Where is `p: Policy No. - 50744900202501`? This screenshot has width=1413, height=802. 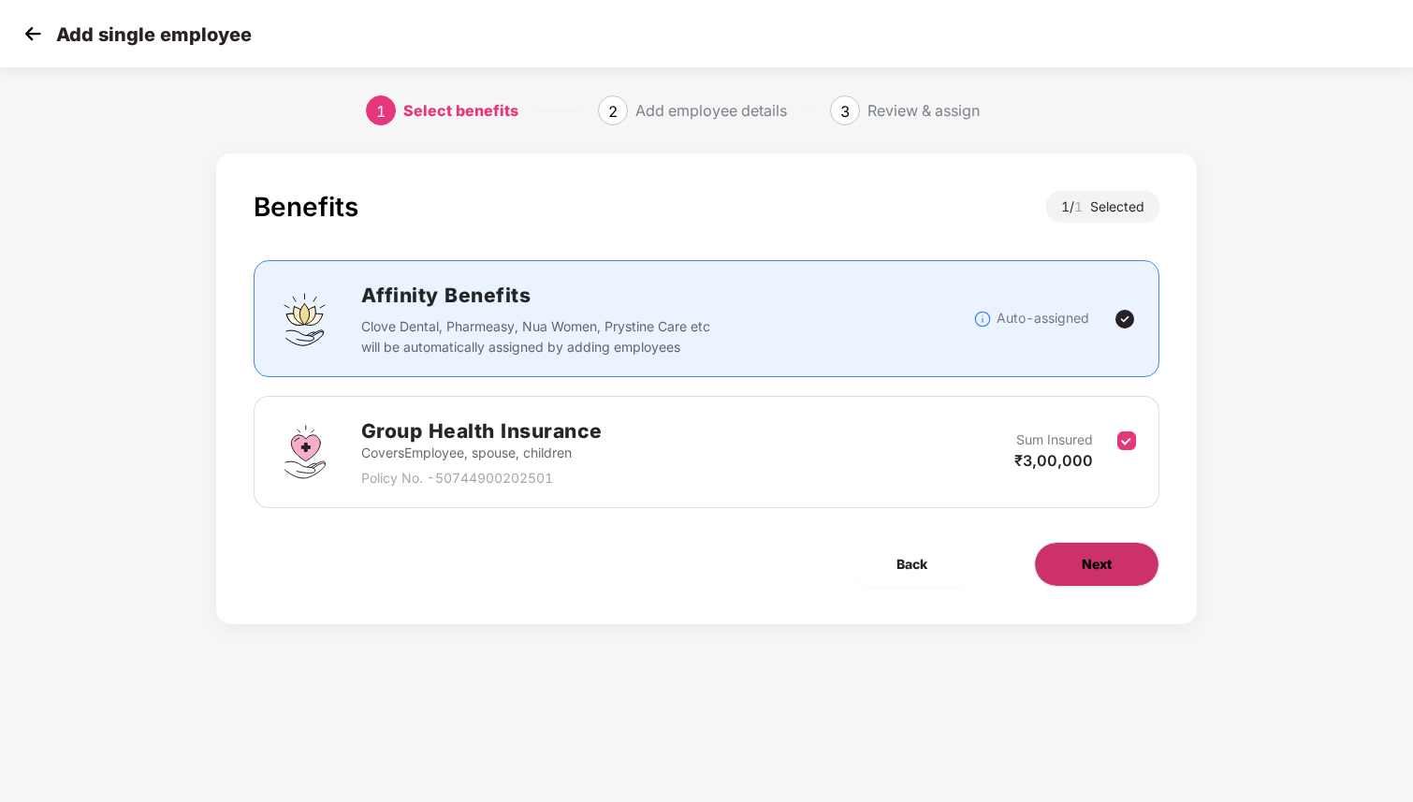
p: Policy No. - 50744900202501 is located at coordinates (482, 478).